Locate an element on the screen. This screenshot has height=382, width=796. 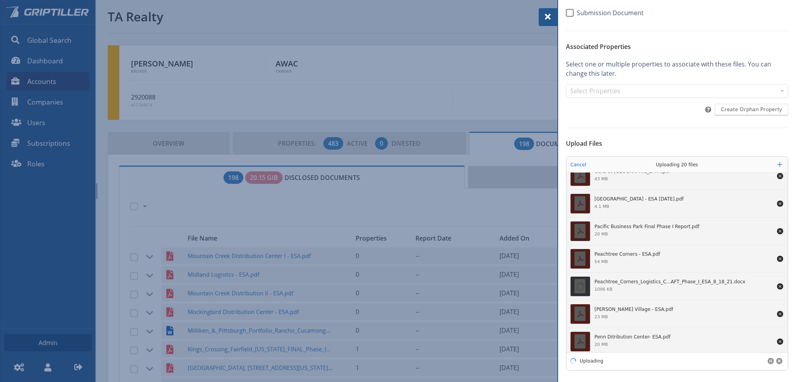
h6: Upload Files is located at coordinates (677, 143).